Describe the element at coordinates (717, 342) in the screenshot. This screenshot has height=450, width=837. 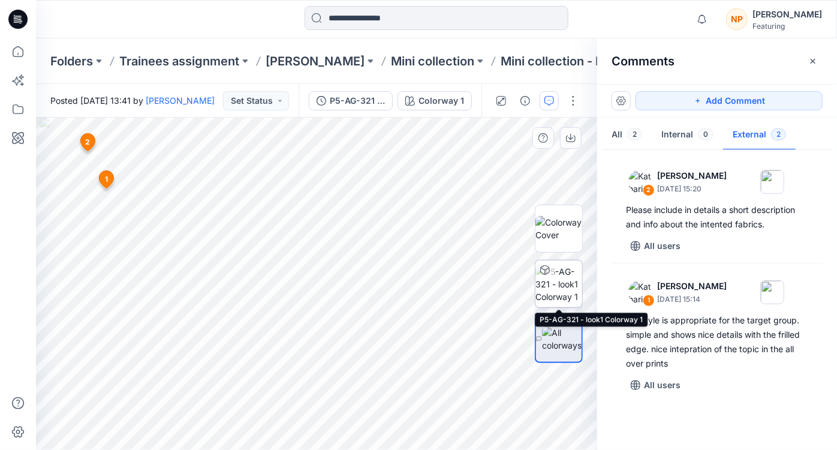
I see `div: the style is appropriate for the target group. simple and shows nice details with the frilled edg...` at that location.